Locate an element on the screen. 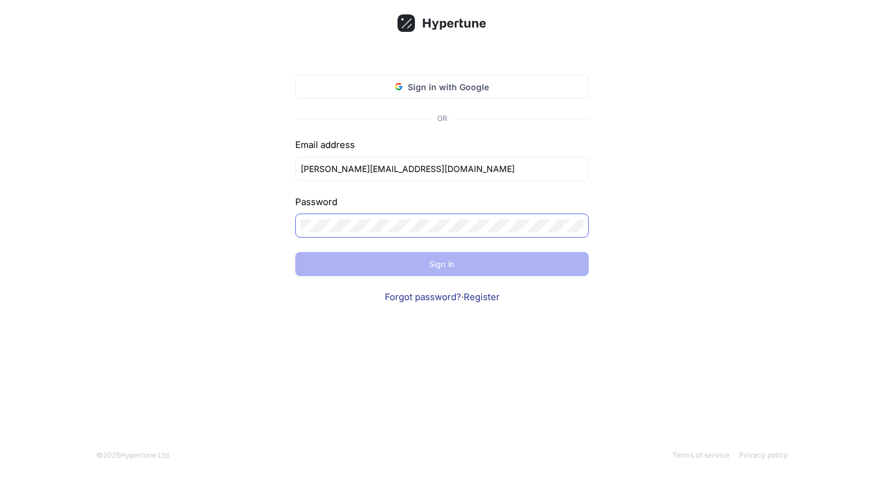 The width and height of the screenshot is (884, 480). button: Sign In is located at coordinates (442, 264).